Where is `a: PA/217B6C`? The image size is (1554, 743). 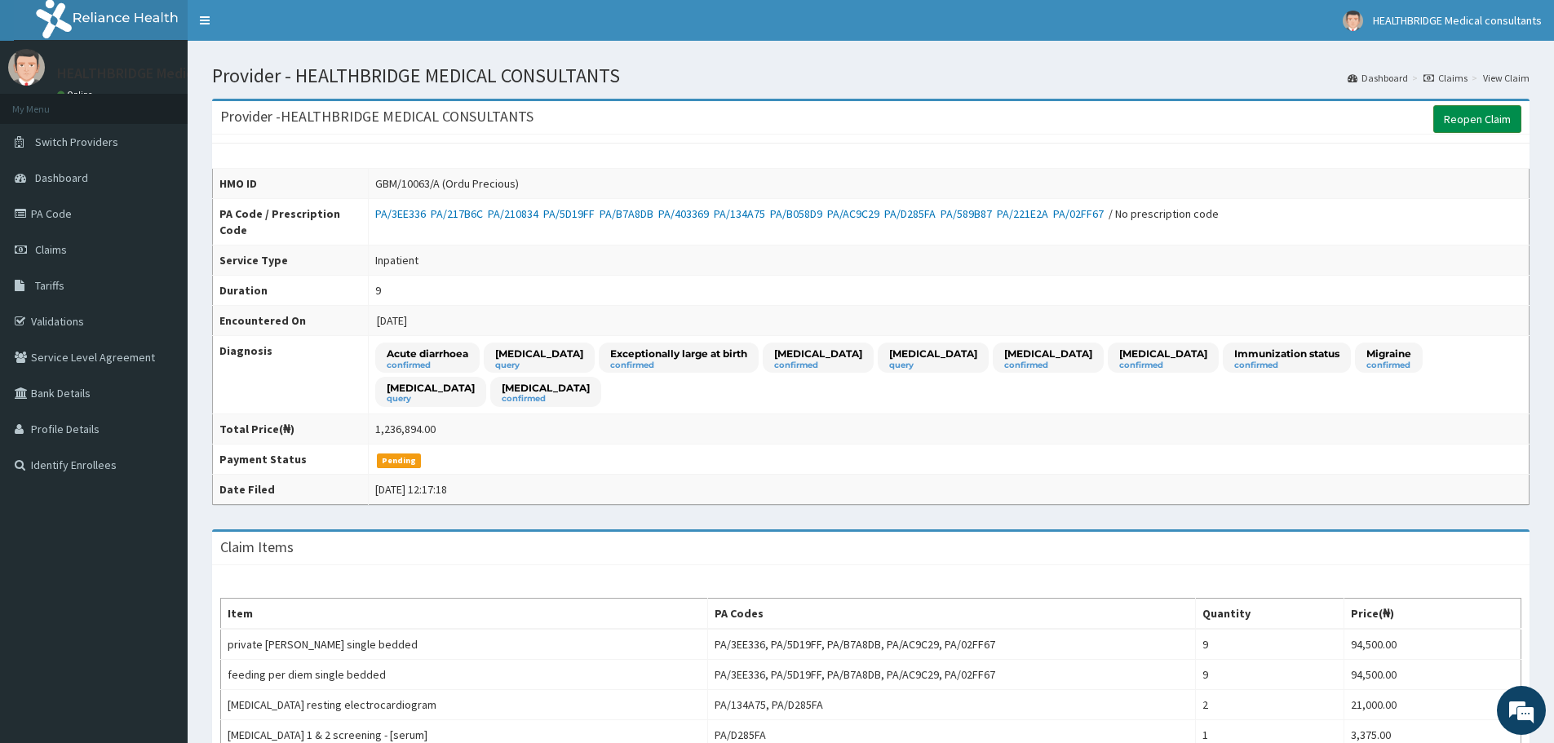 a: PA/217B6C is located at coordinates (459, 214).